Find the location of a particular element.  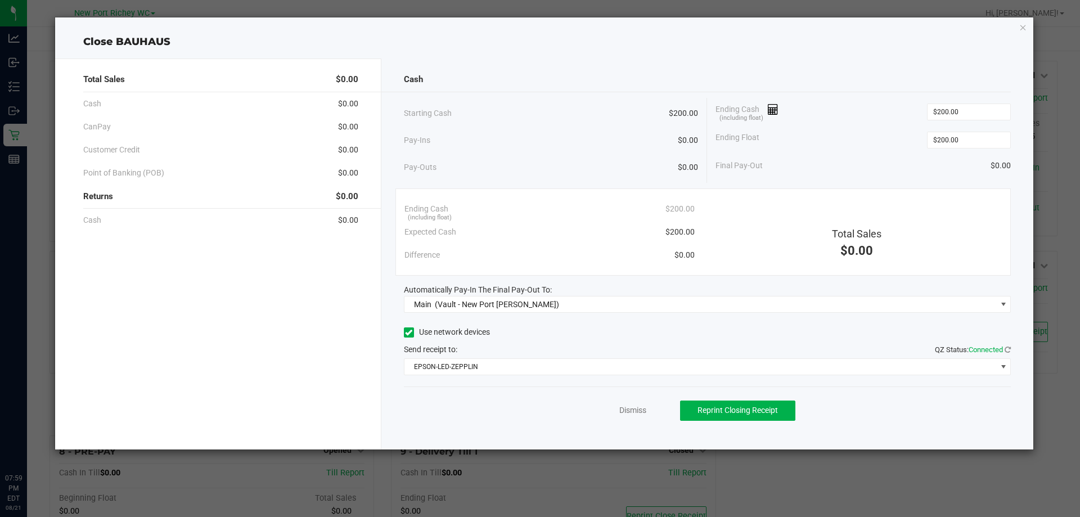

span: Main is located at coordinates (422, 304).